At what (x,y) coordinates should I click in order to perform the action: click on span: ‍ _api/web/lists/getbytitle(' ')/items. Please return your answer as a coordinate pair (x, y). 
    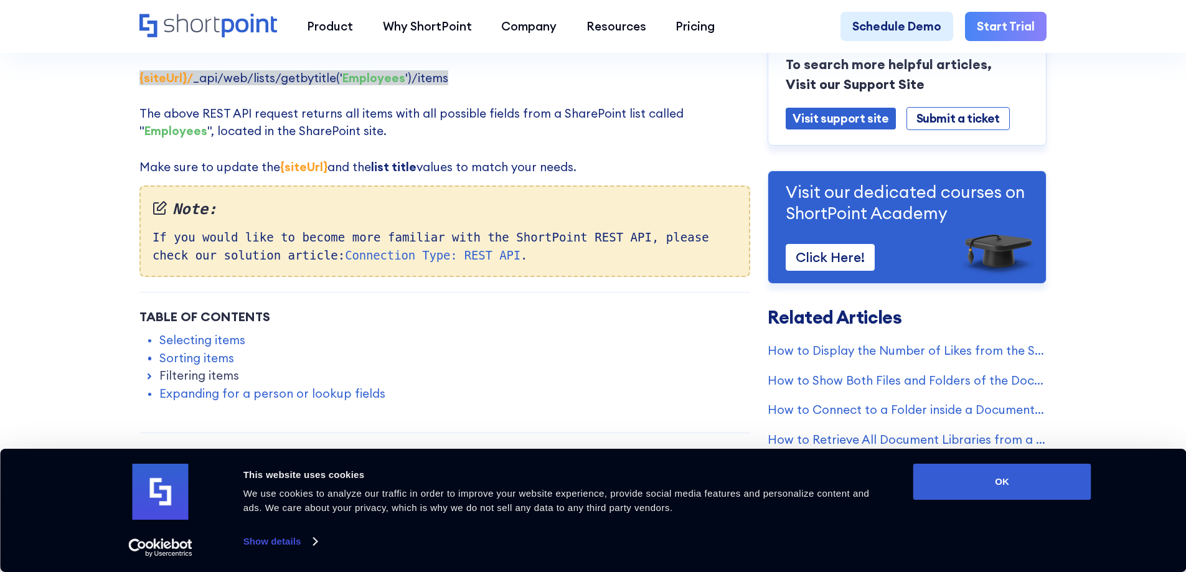
    Looking at the image, I should click on (294, 78).